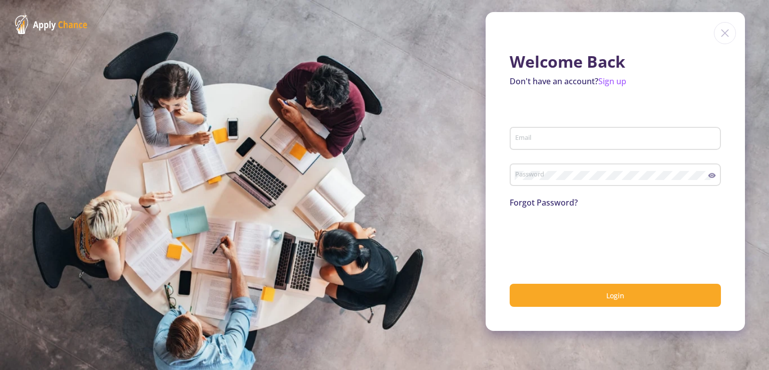  I want to click on a: Forgot Password?, so click(544, 202).